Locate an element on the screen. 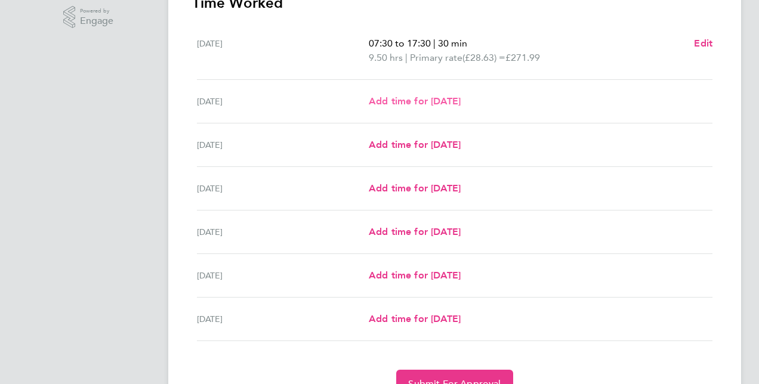 The width and height of the screenshot is (759, 384). a: Powered byEngage is located at coordinates (88, 17).